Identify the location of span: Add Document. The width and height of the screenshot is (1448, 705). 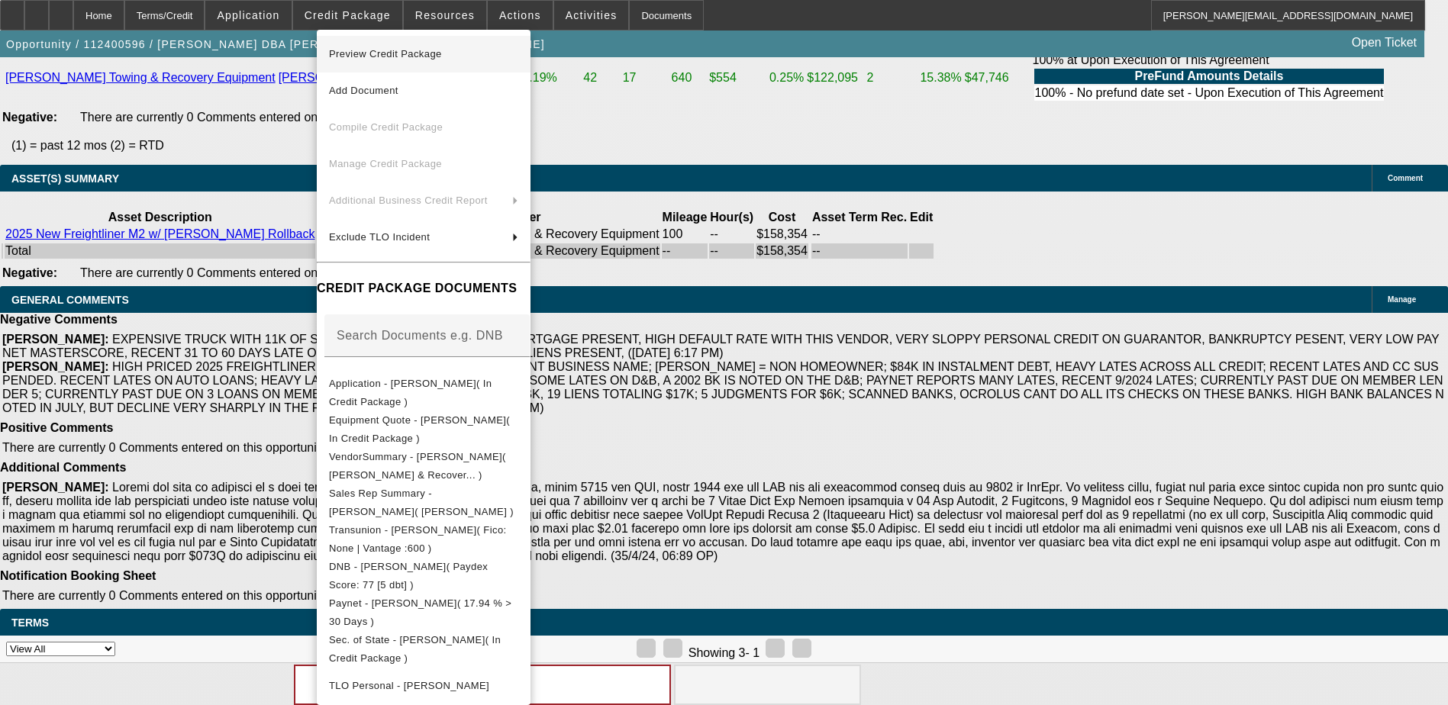
(363, 90).